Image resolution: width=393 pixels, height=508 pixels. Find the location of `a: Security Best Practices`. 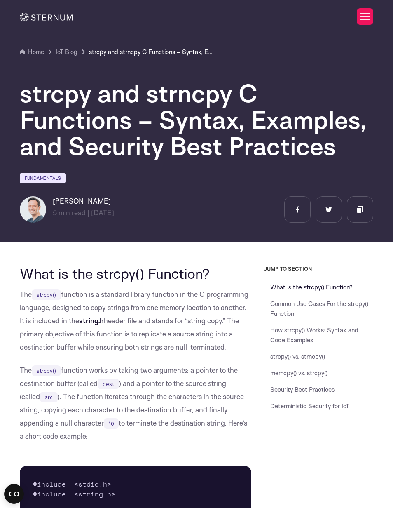

a: Security Best Practices is located at coordinates (302, 389).